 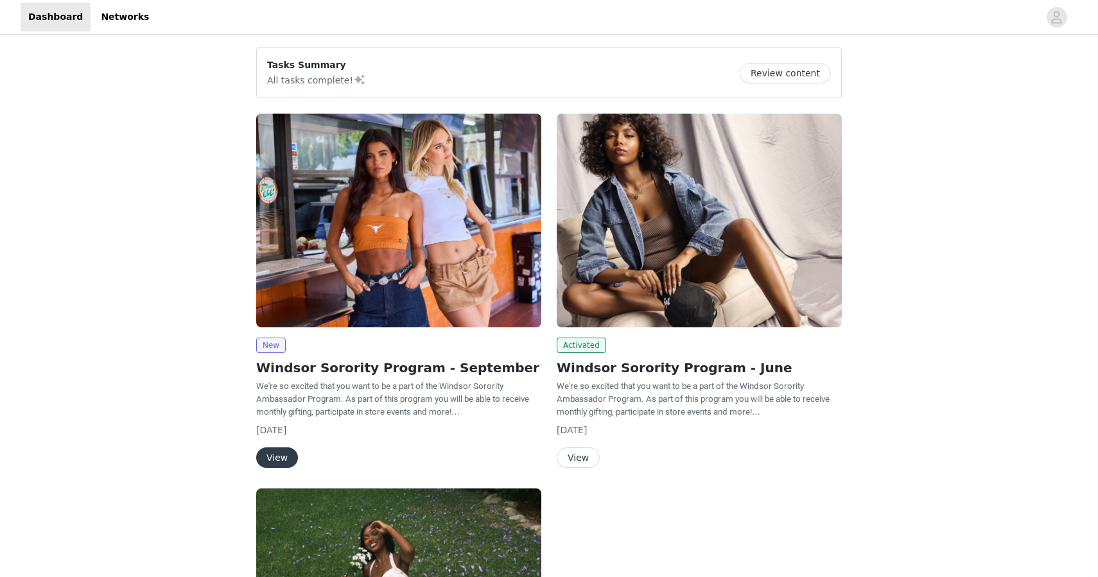 What do you see at coordinates (316, 65) in the screenshot?
I see `p: Tasks Summary` at bounding box center [316, 65].